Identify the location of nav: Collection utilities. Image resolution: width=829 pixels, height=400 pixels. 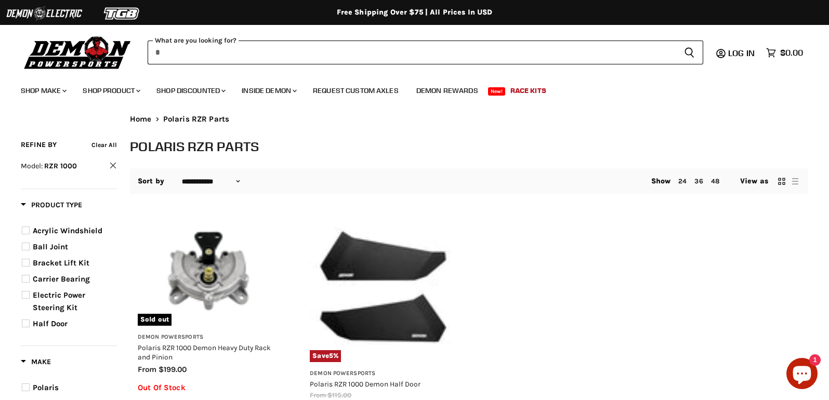
(469, 181).